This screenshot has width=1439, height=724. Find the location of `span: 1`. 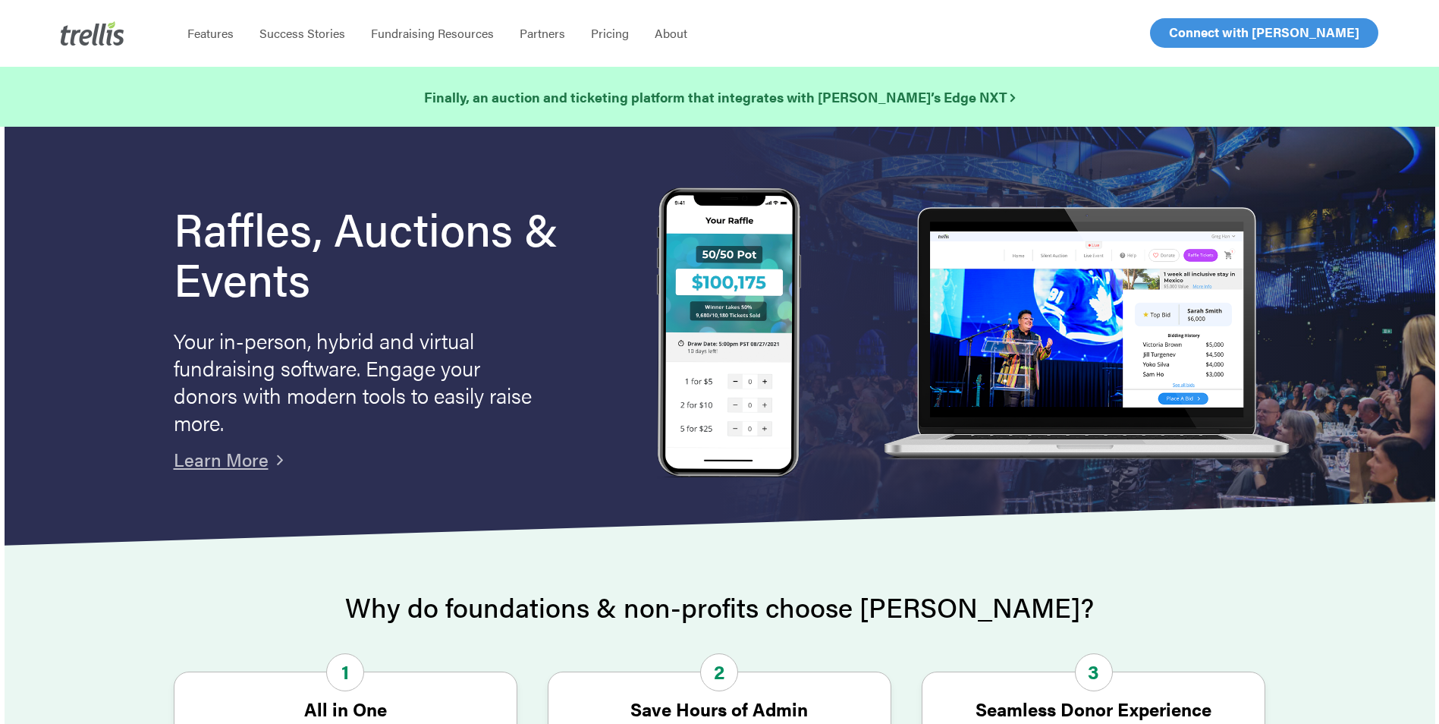

span: 1 is located at coordinates (345, 672).